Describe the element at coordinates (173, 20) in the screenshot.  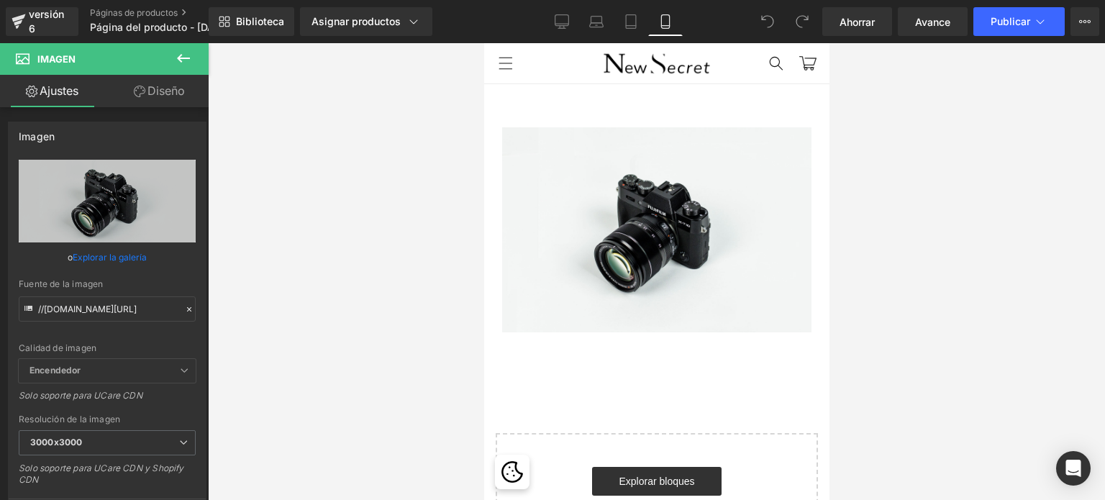
I see `img: Nuevo secreto` at that location.